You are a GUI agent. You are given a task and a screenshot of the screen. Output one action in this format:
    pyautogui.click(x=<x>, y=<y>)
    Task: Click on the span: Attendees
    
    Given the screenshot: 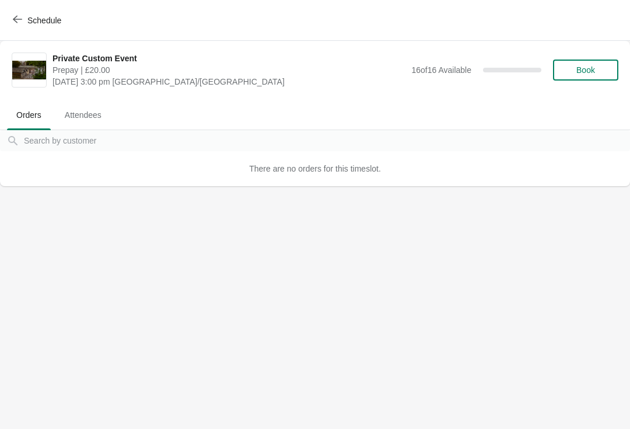 What is the action you would take?
    pyautogui.click(x=83, y=115)
    